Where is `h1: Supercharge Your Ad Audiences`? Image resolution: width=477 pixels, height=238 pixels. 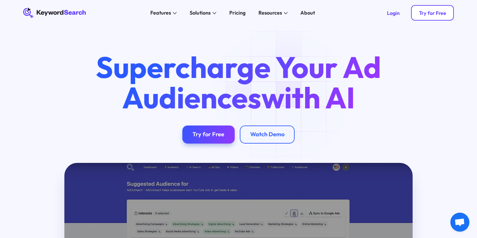 h1: Supercharge Your Ad Audiences is located at coordinates (239, 82).